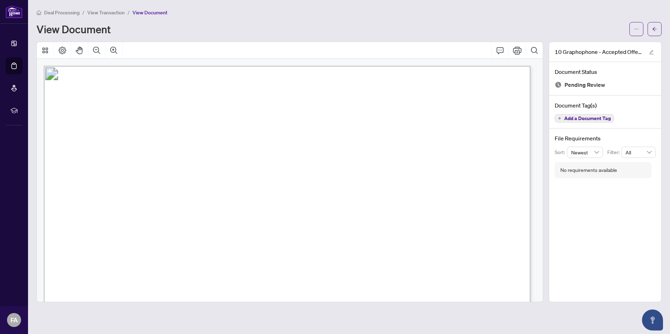 The height and width of the screenshot is (334, 670). What do you see at coordinates (652, 52) in the screenshot?
I see `span: edit` at bounding box center [652, 52].